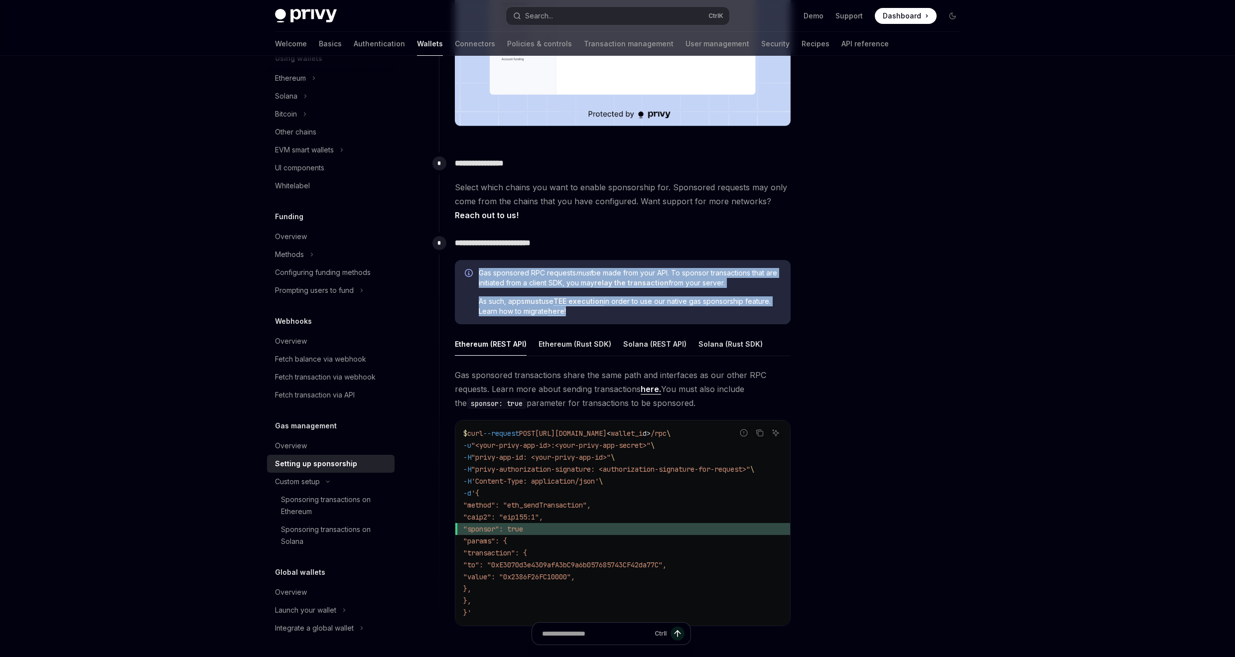 This screenshot has width=1235, height=657. Describe the element at coordinates (320, 359) in the screenshot. I see `div: Fetch balance via webhook` at that location.